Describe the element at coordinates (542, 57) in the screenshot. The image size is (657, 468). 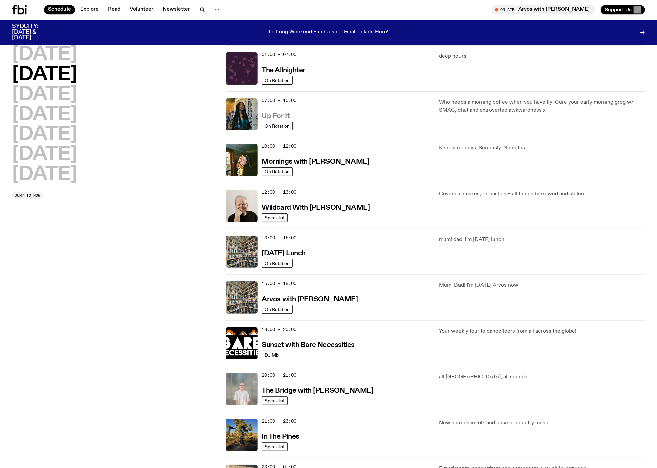
I see `p: deep hours.` at that location.